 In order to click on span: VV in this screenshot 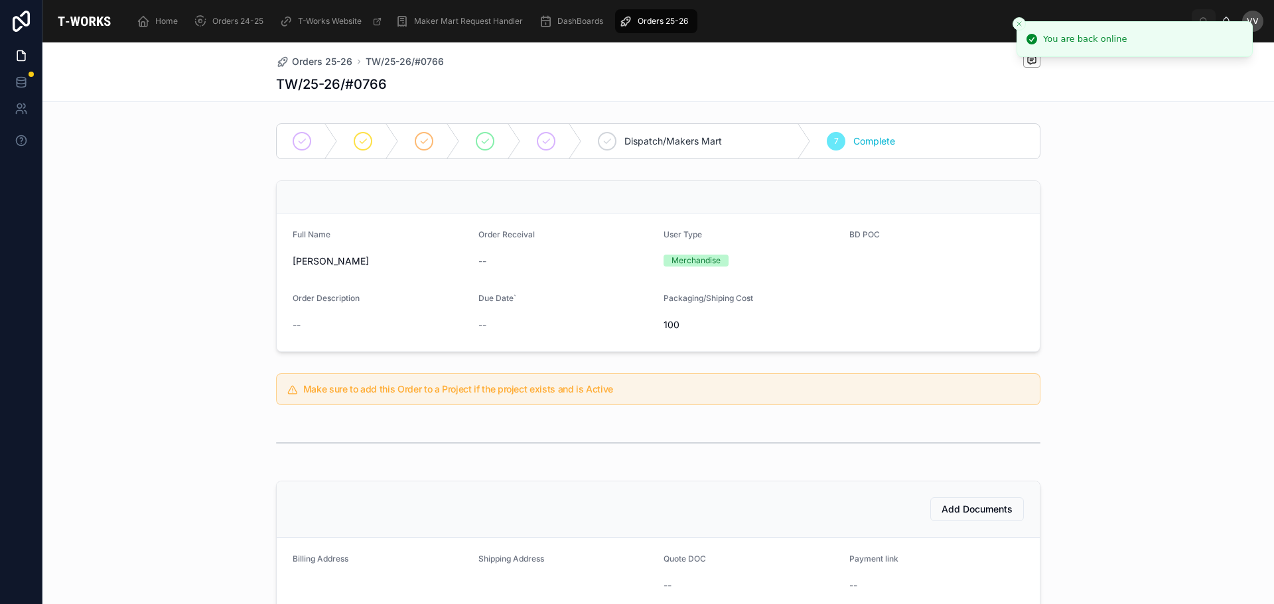, I will do `click(1253, 21)`.